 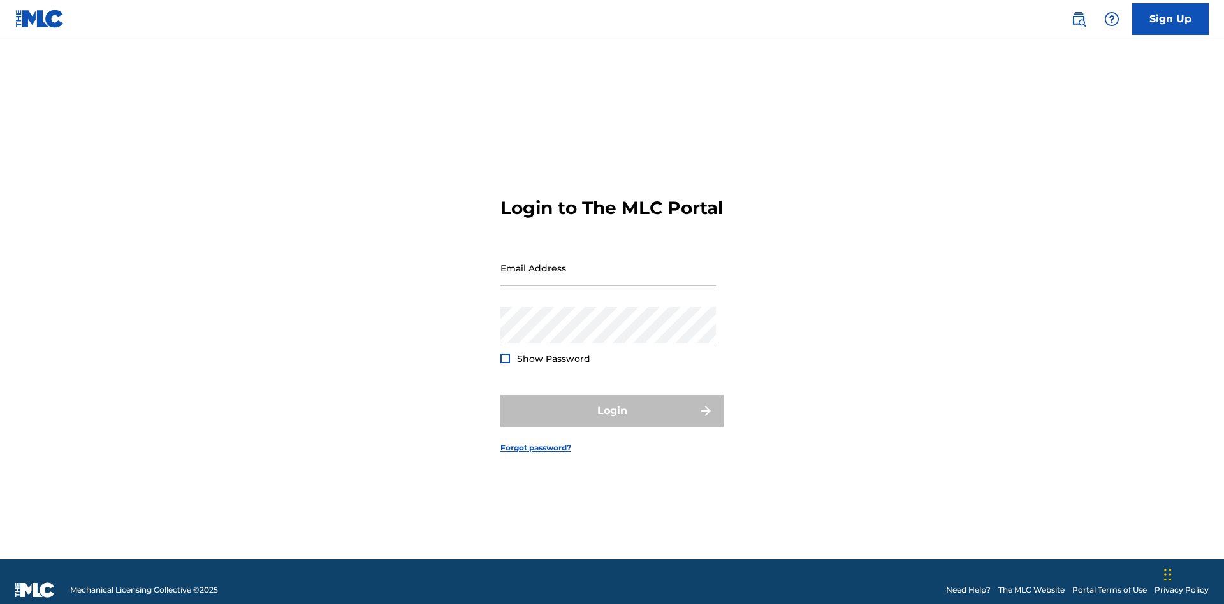 I want to click on div: Chat Widget, so click(x=1192, y=574).